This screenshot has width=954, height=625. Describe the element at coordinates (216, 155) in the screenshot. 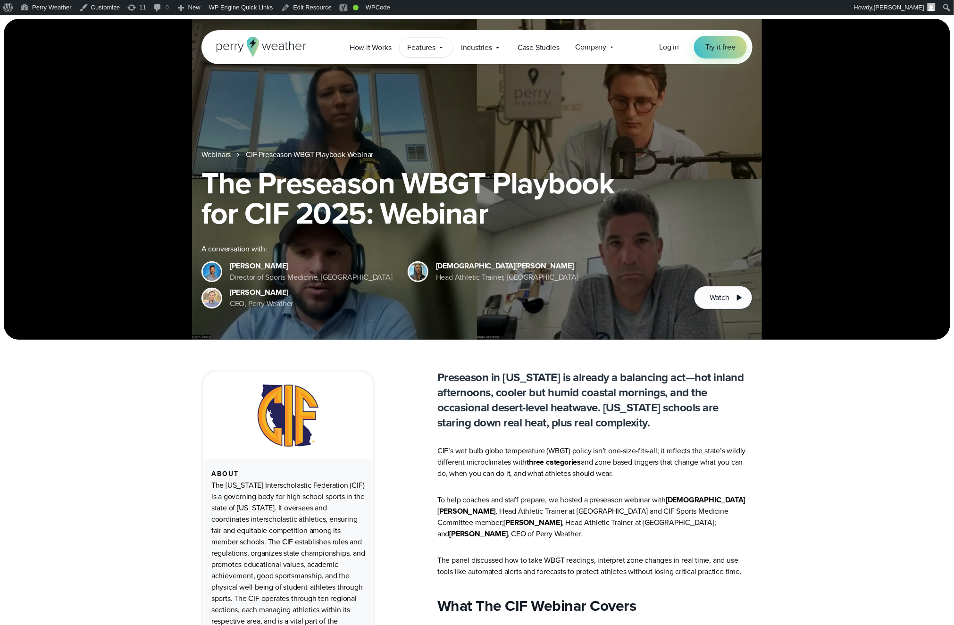

I see `a: Webinars` at that location.